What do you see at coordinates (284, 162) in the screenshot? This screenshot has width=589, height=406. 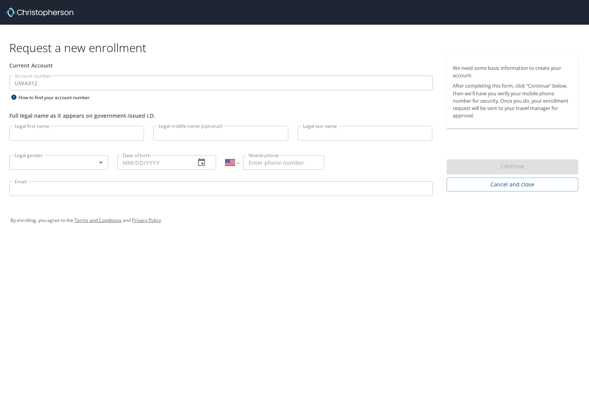 I see `input: Enter phone number` at bounding box center [284, 162].